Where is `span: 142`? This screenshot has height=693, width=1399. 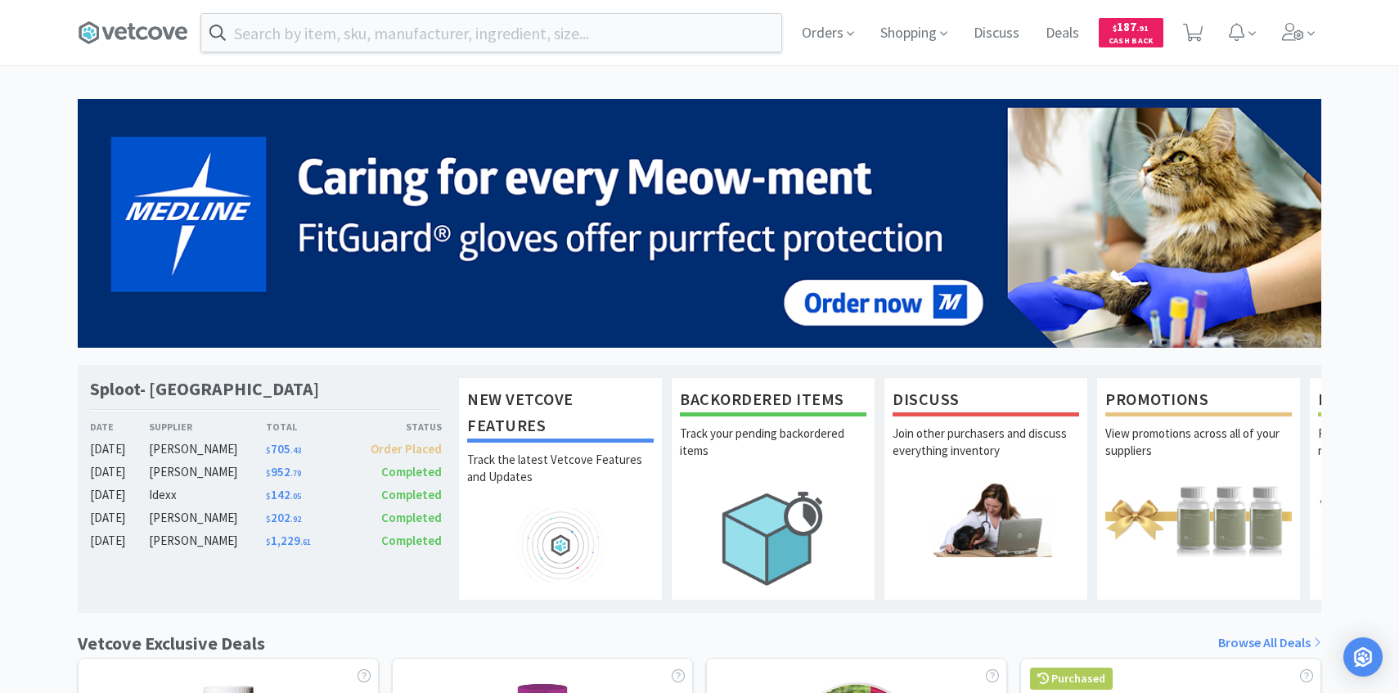
span: 142 is located at coordinates (283, 494).